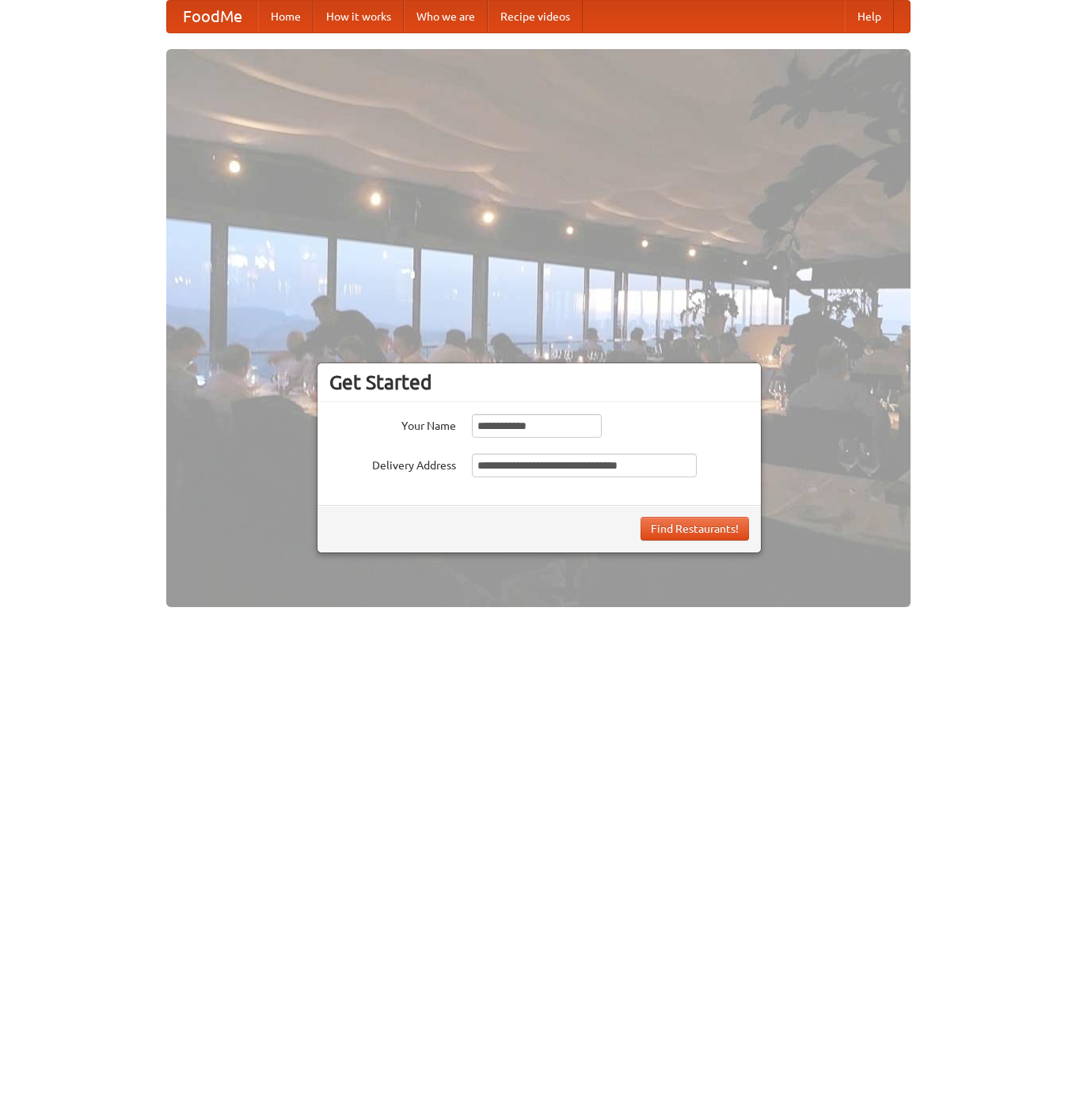  Describe the element at coordinates (392, 423) in the screenshot. I see `label: Your Name` at that location.